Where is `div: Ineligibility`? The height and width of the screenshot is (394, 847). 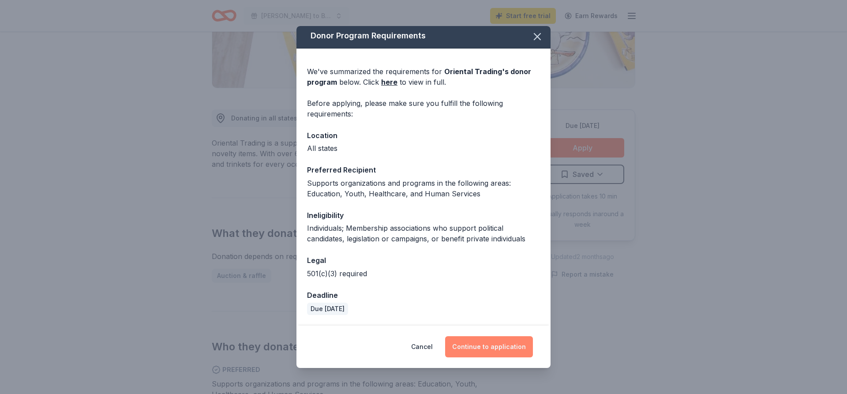
div: Ineligibility is located at coordinates (424, 215).